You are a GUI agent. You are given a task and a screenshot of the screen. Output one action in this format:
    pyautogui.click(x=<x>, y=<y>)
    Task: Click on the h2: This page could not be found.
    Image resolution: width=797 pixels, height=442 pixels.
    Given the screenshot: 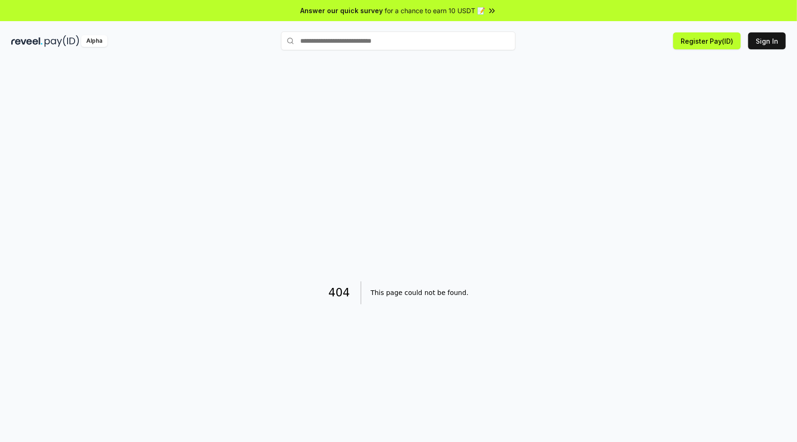 What is the action you would take?
    pyautogui.click(x=420, y=292)
    